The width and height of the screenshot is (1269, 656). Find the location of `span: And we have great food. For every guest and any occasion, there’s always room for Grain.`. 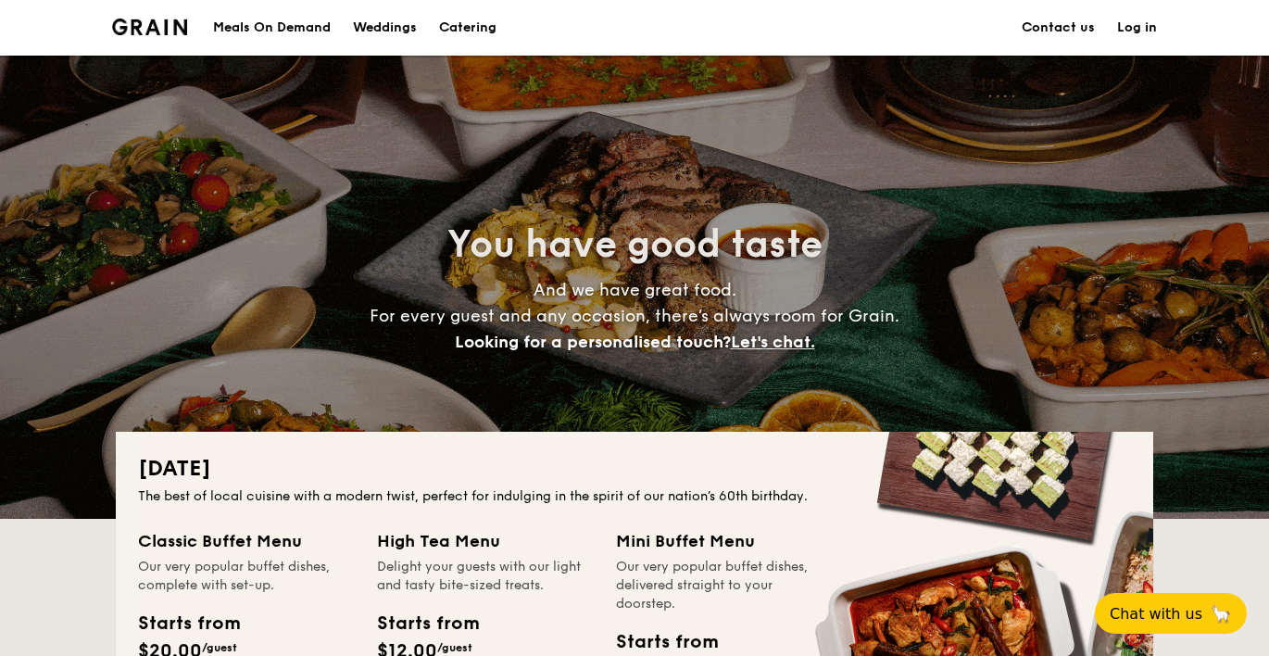

span: And we have great food. For every guest and any occasion, there’s always room for Grain. is located at coordinates (635, 316).